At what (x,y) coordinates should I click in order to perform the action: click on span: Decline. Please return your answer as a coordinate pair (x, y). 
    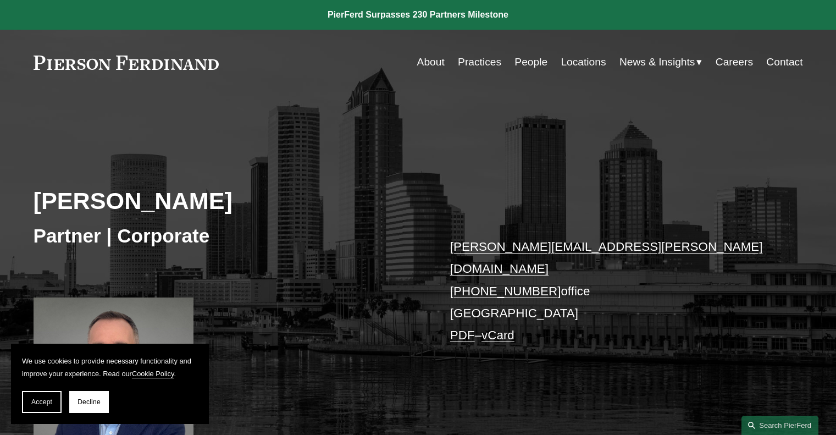
    Looking at the image, I should click on (89, 402).